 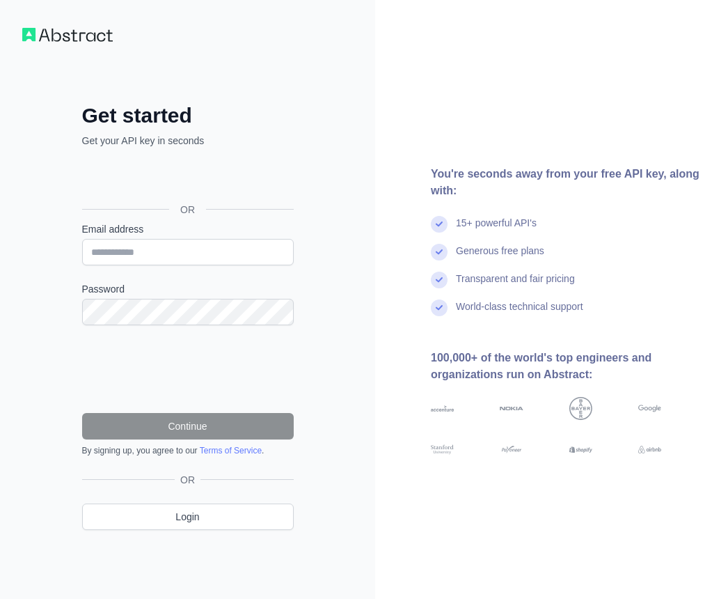 I want to click on img: airbnb, so click(x=650, y=449).